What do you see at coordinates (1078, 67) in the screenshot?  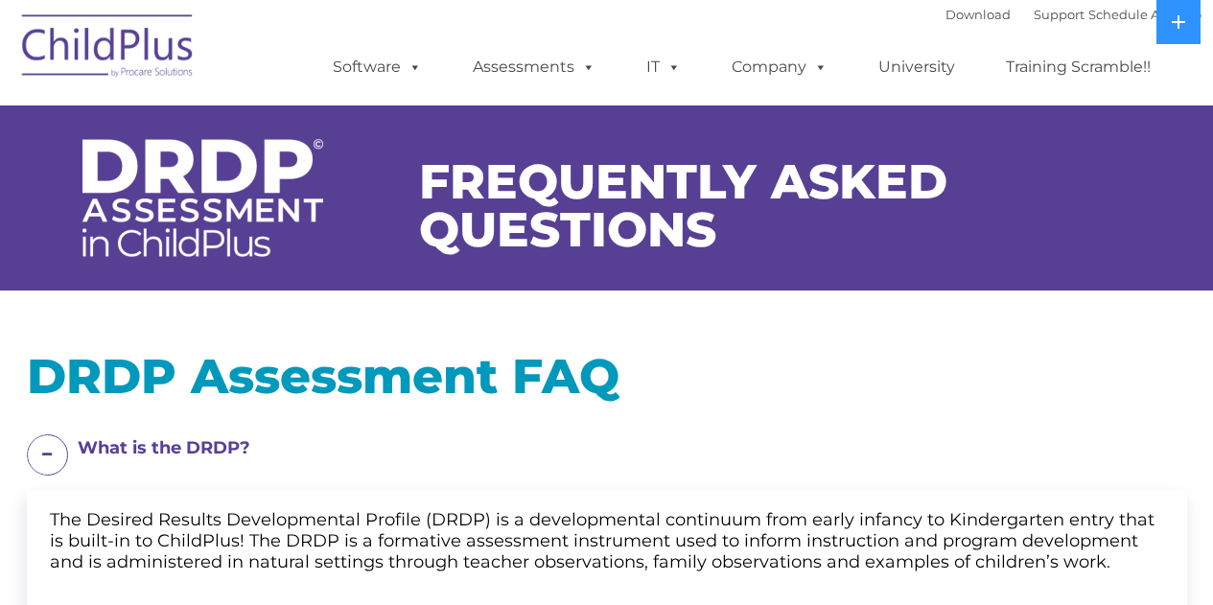 I see `a: Training Scramble!!` at bounding box center [1078, 67].